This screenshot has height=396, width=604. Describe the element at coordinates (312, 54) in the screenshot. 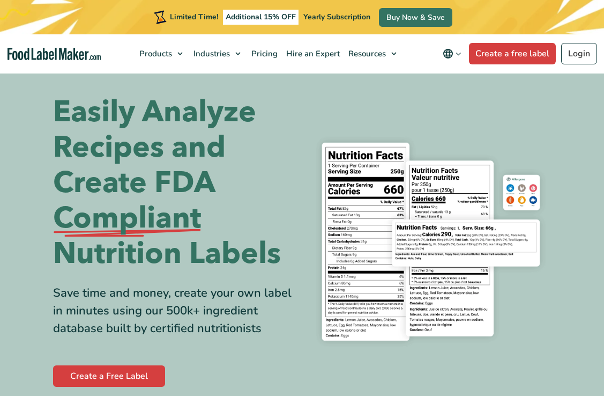

I see `span: Hire an Expert` at that location.